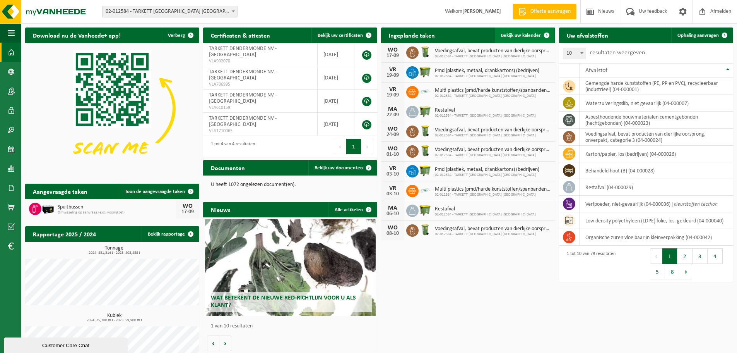 The width and height of the screenshot is (737, 353). What do you see at coordinates (225, 343) in the screenshot?
I see `button: Volgende` at bounding box center [225, 343].